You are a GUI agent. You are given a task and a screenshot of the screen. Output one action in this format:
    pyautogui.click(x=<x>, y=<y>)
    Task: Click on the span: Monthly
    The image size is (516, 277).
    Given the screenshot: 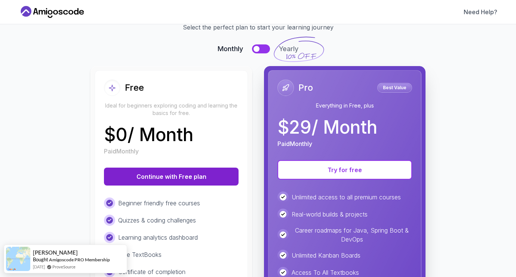 What is the action you would take?
    pyautogui.click(x=230, y=49)
    